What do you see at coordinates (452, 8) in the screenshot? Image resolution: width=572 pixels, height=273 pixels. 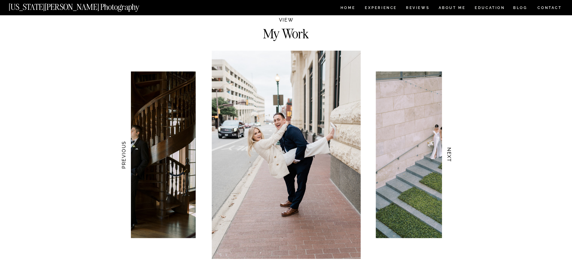 I see `nav: ABOUT ME` at bounding box center [452, 8].